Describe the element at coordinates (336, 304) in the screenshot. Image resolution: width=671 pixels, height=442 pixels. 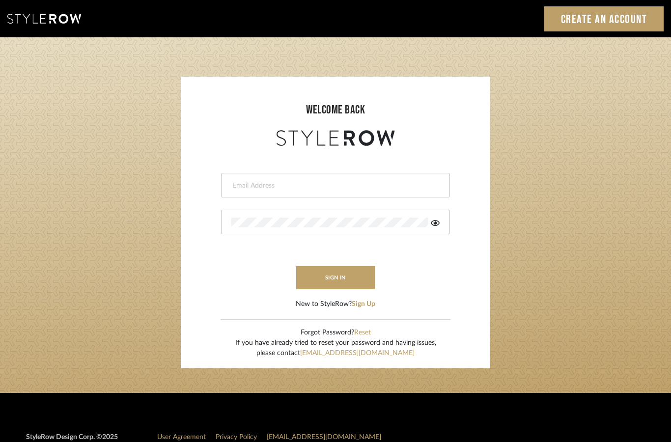
I see `div: New to StyleRow?` at that location.